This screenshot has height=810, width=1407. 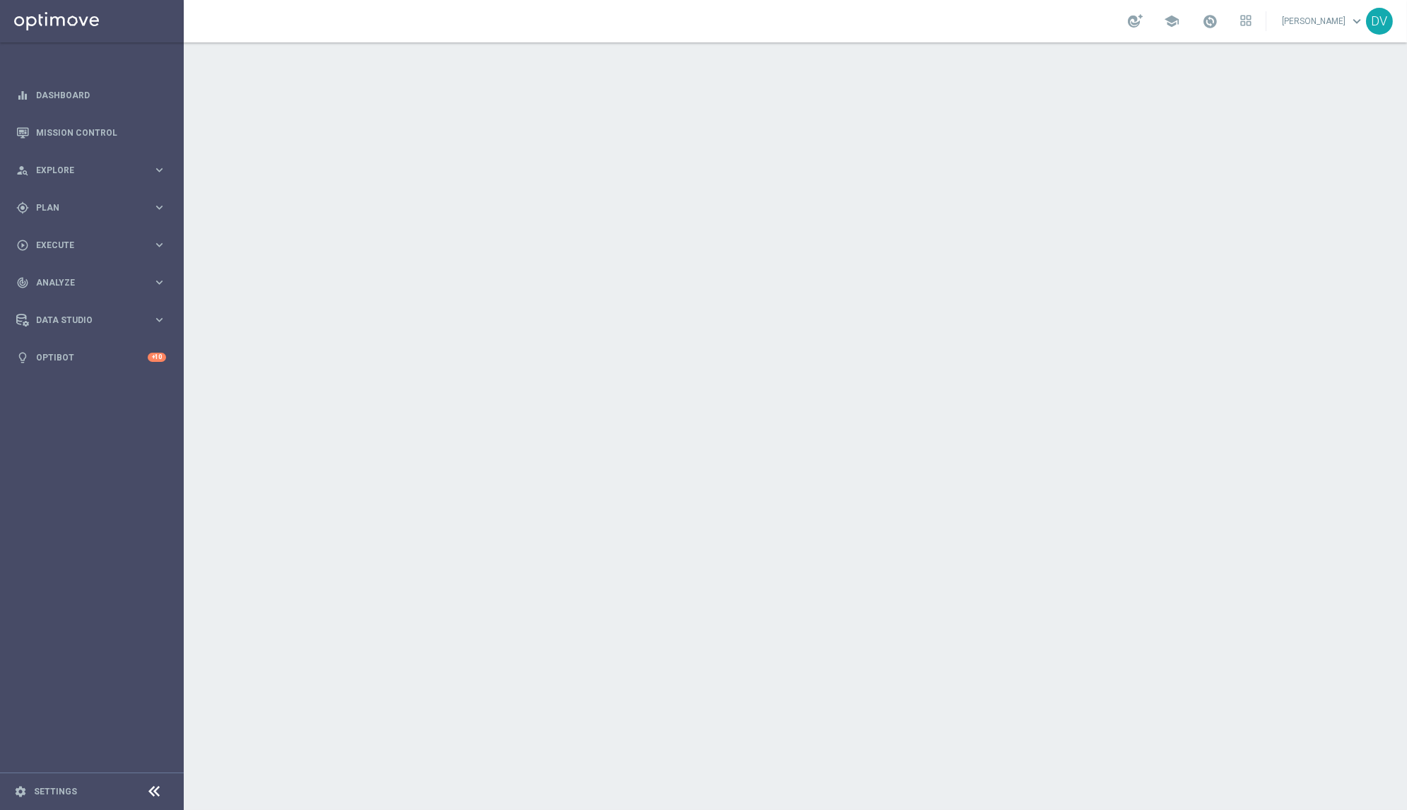 I want to click on span: school, so click(x=1172, y=21).